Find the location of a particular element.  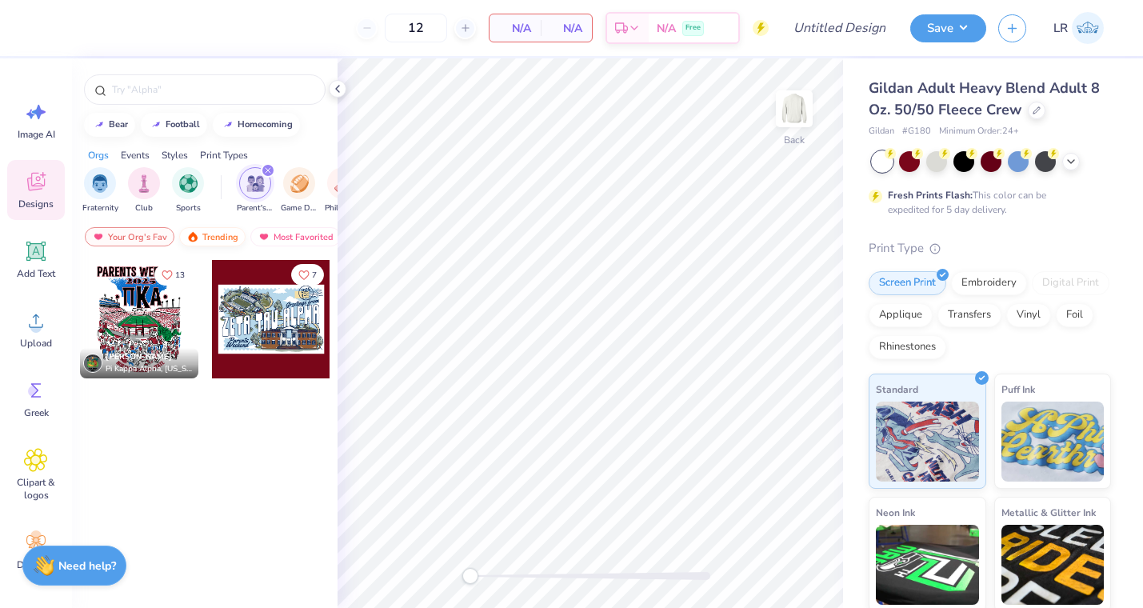

span: Fraternity is located at coordinates (100, 208).